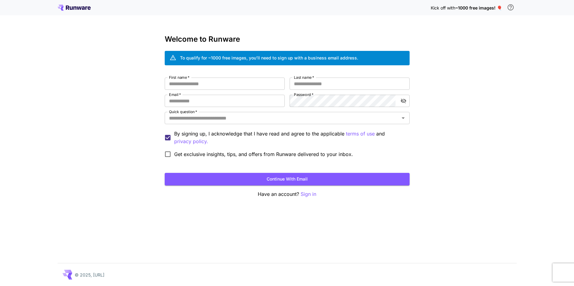  I want to click on button: Open, so click(403, 118).